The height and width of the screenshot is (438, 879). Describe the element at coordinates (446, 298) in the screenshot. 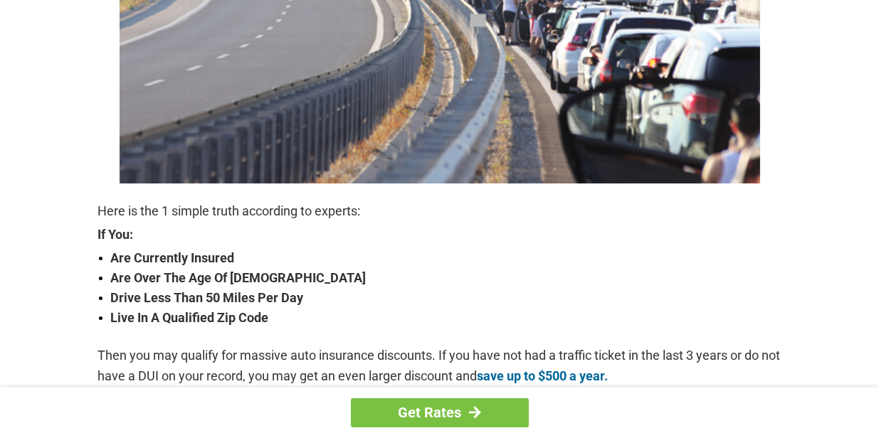

I see `strong: Drive Less Than 50 Miles Per Day` at that location.